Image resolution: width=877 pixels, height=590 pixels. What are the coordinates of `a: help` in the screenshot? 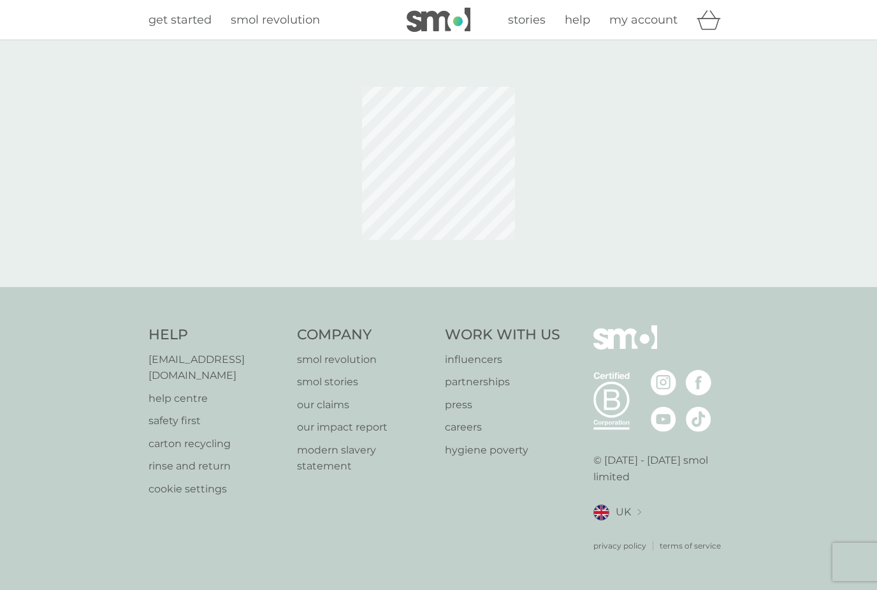 It's located at (577, 20).